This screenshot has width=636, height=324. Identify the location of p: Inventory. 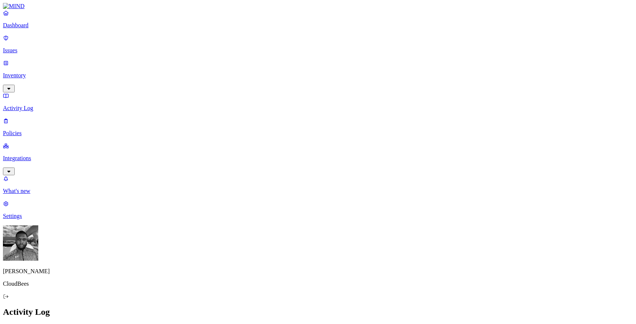
(318, 75).